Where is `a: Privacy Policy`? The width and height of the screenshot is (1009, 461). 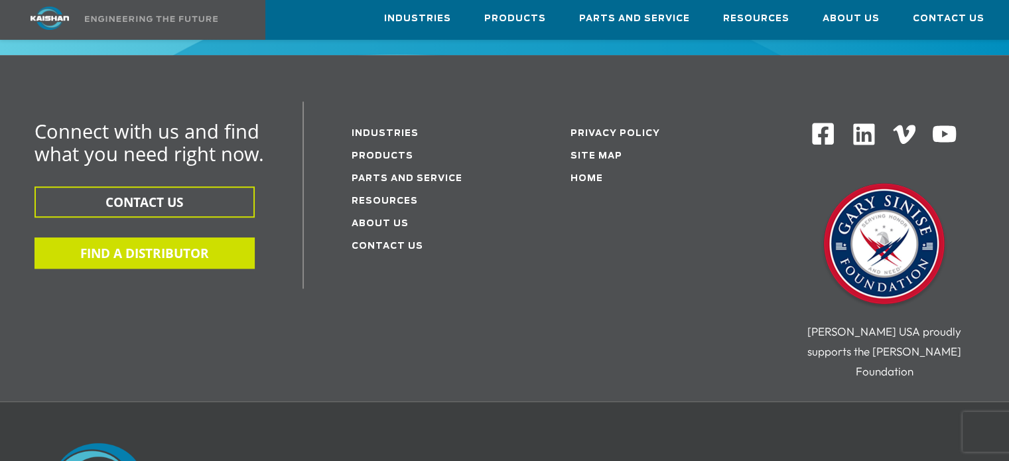
a: Privacy Policy is located at coordinates (615, 133).